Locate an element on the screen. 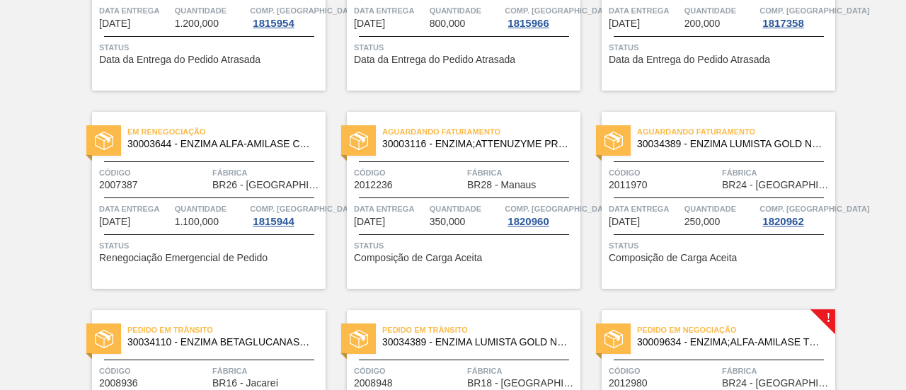  span: 30003116 - ENZIMA;ATTENUZYME PRO;NOVOZYMES; is located at coordinates (476, 144).